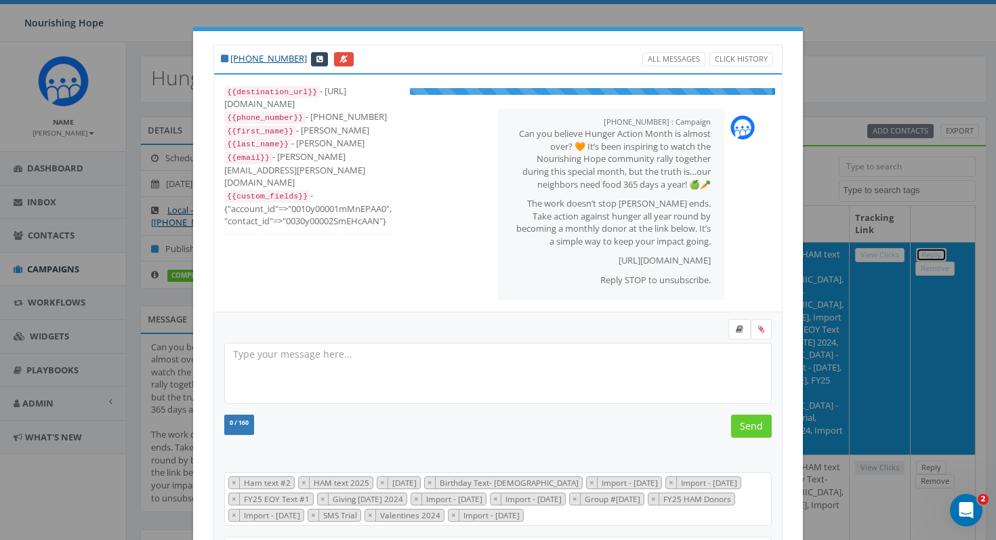 The width and height of the screenshot is (996, 540). Describe the element at coordinates (239, 423) in the screenshot. I see `span: 0 / 160` at that location.